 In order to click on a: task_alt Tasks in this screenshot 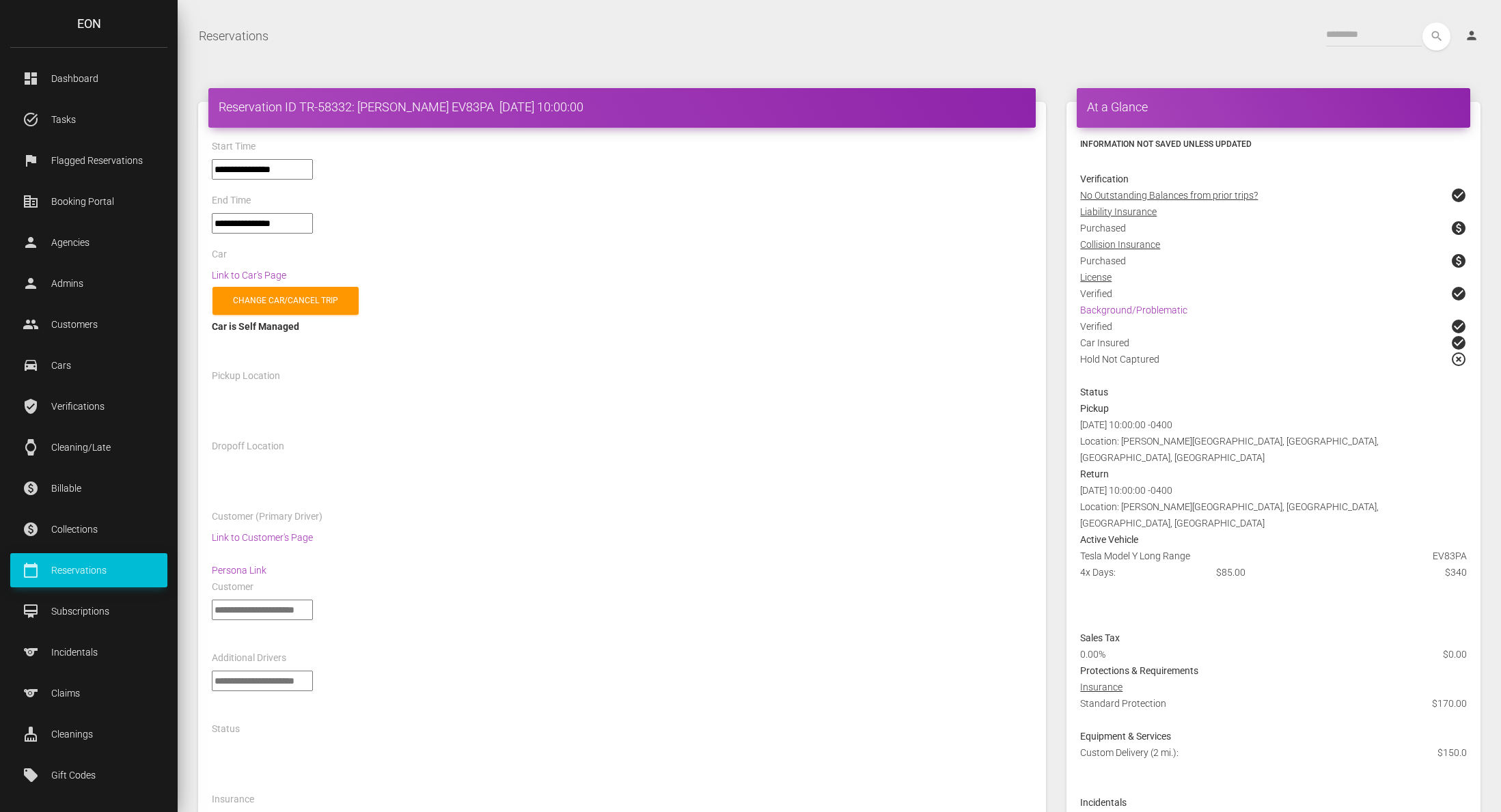, I will do `click(89, 120)`.